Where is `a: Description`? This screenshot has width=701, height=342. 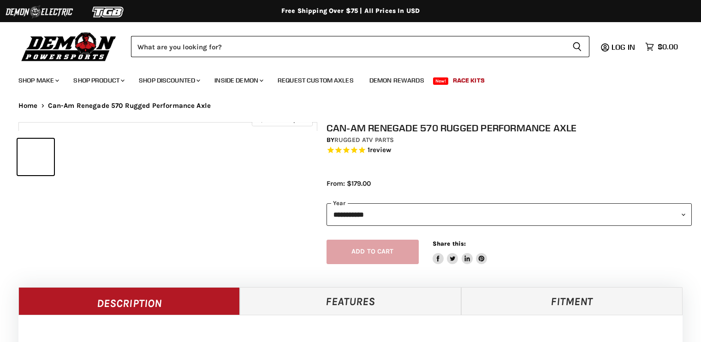 a: Description is located at coordinates (129, 301).